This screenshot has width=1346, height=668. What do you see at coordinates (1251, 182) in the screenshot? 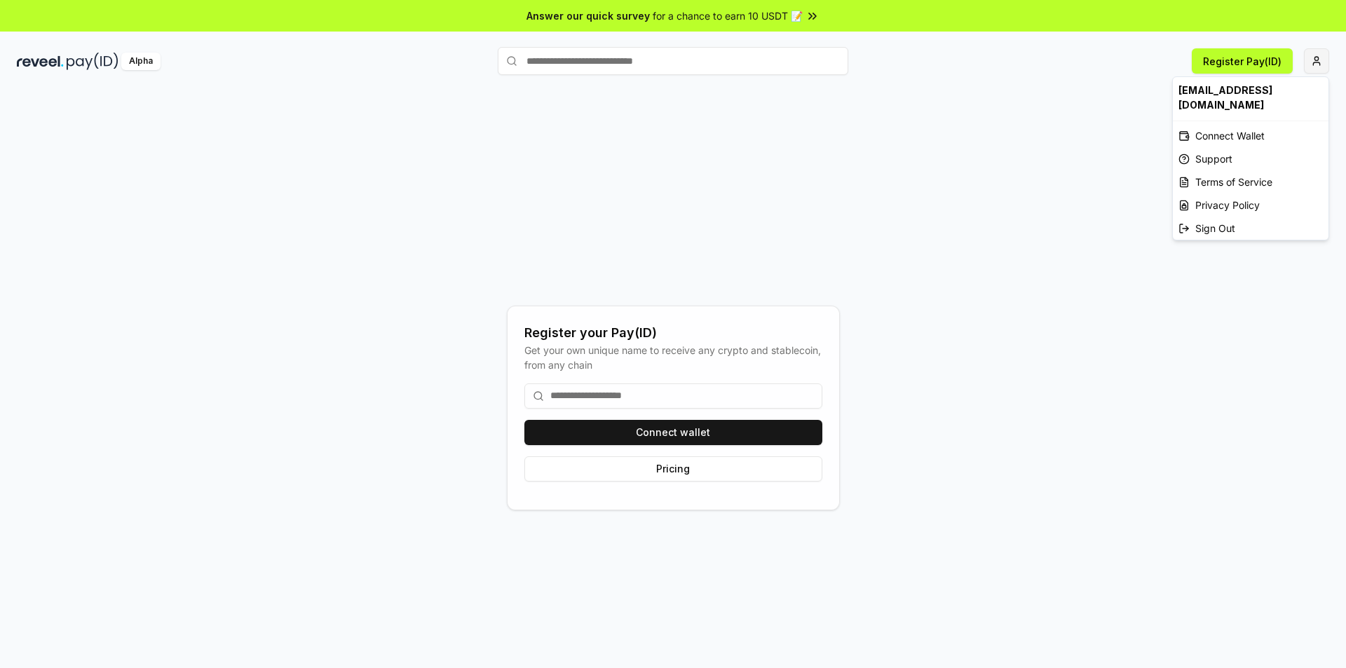
I see `a: Terms of Service` at bounding box center [1251, 182].